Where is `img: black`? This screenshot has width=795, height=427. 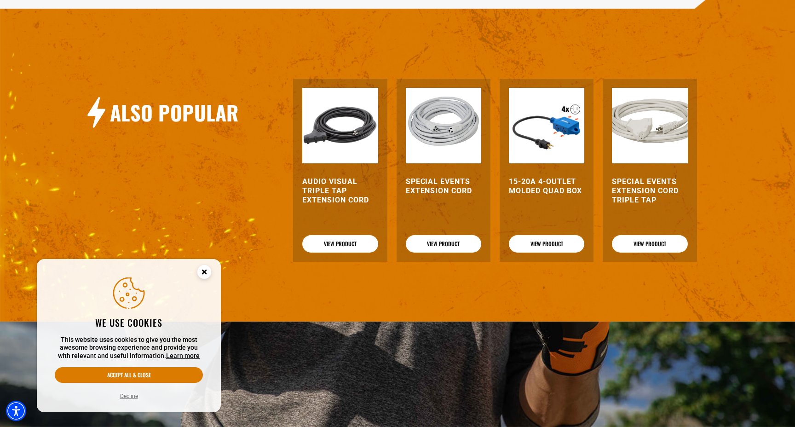
img: black is located at coordinates (340, 126).